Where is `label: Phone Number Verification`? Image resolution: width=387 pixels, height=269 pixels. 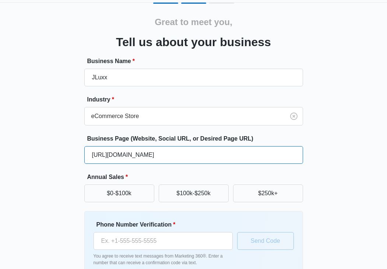
label: Phone Number Verification is located at coordinates (166, 224).